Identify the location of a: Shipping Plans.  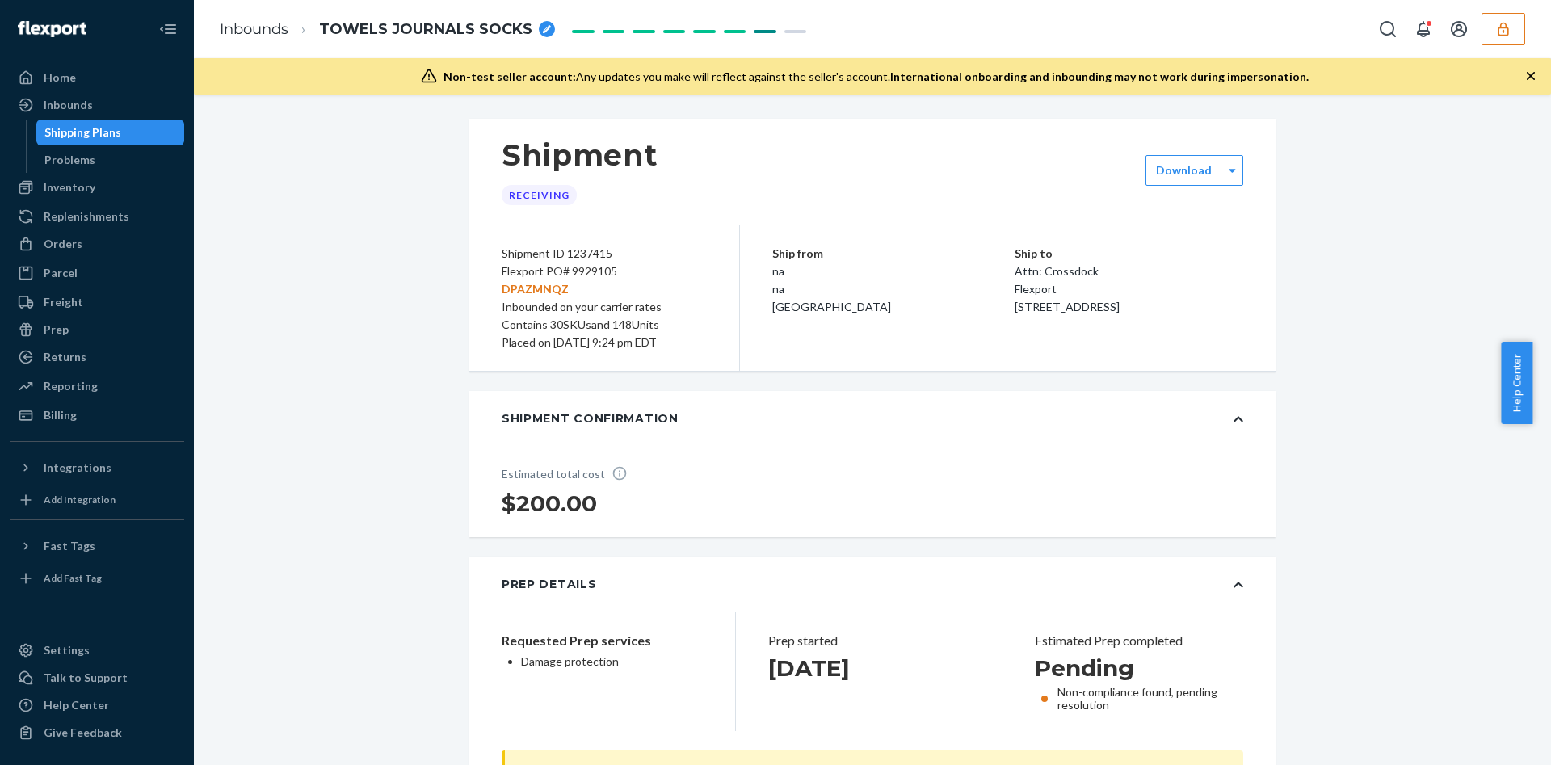
(111, 132).